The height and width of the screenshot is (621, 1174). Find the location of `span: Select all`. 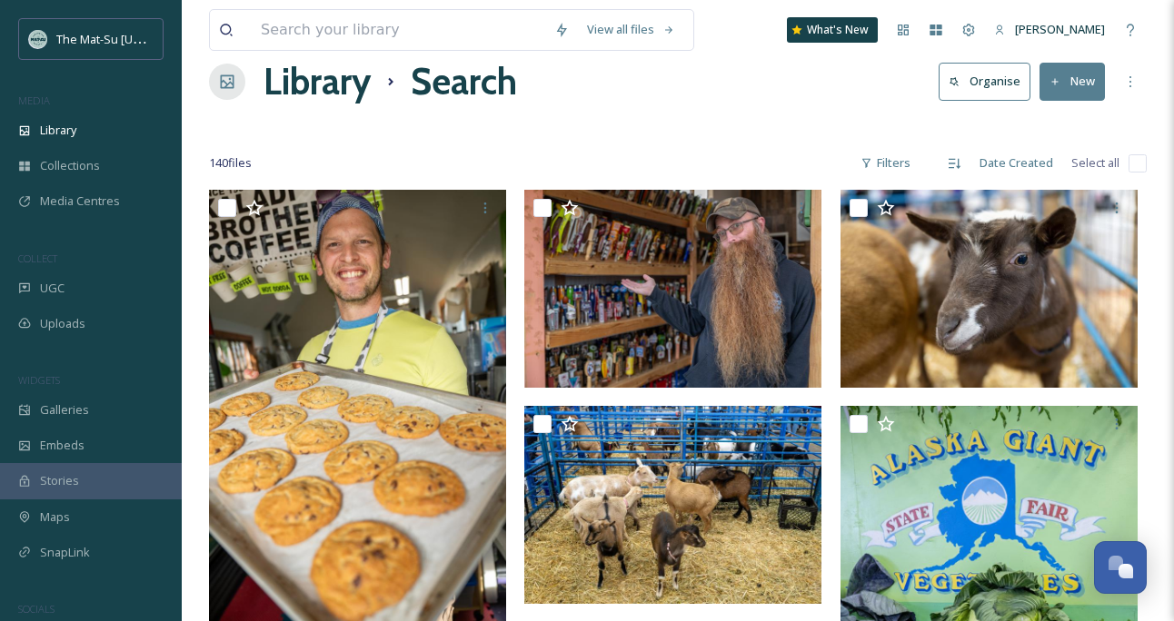

span: Select all is located at coordinates (1094, 163).